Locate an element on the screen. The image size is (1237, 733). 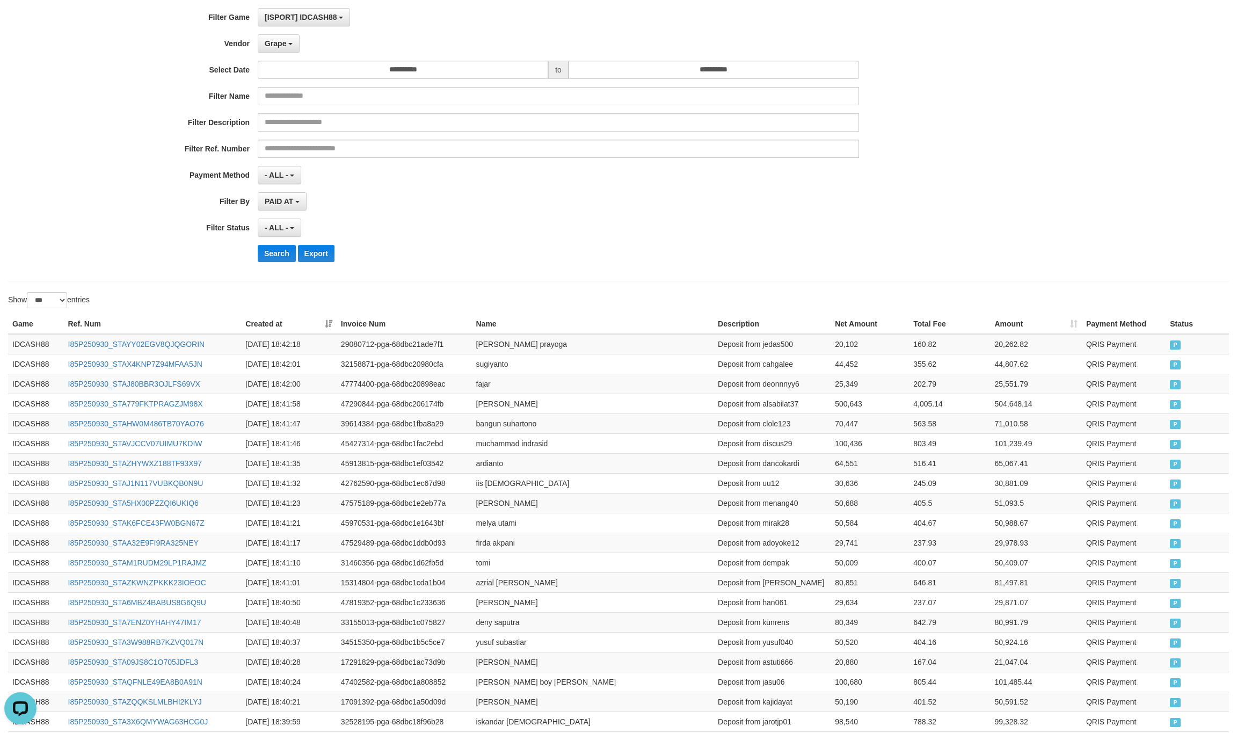
th: Name is located at coordinates (593, 324).